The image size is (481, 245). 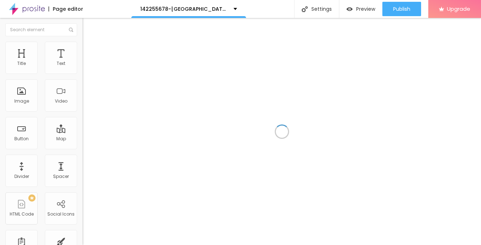 I want to click on img: view-1.svg, so click(x=349, y=9).